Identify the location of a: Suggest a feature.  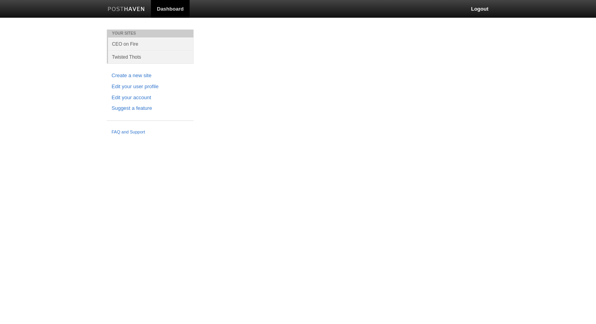
(150, 108).